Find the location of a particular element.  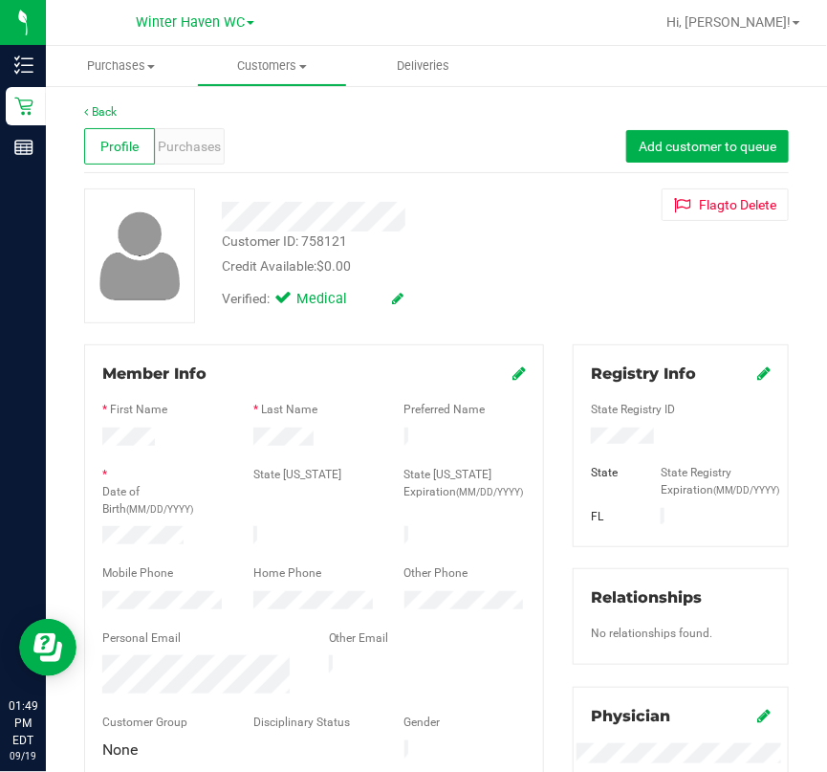

label: First Name is located at coordinates (139, 409).